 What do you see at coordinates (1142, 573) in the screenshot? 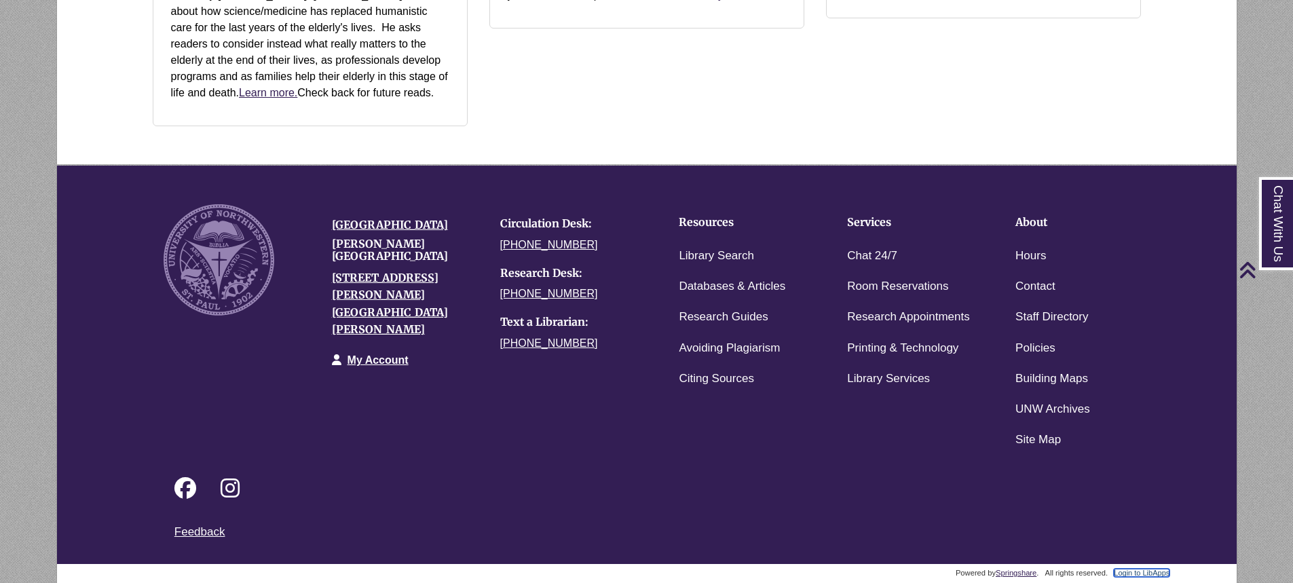
I see `a: Login to LibApps` at bounding box center [1142, 573].